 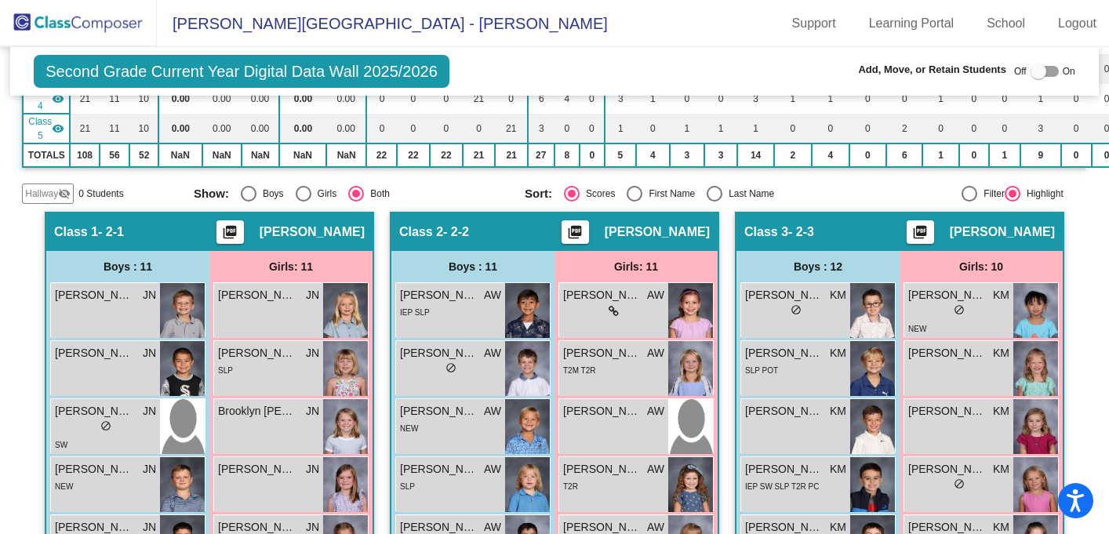 I want to click on span: T2M T2R, so click(x=580, y=370).